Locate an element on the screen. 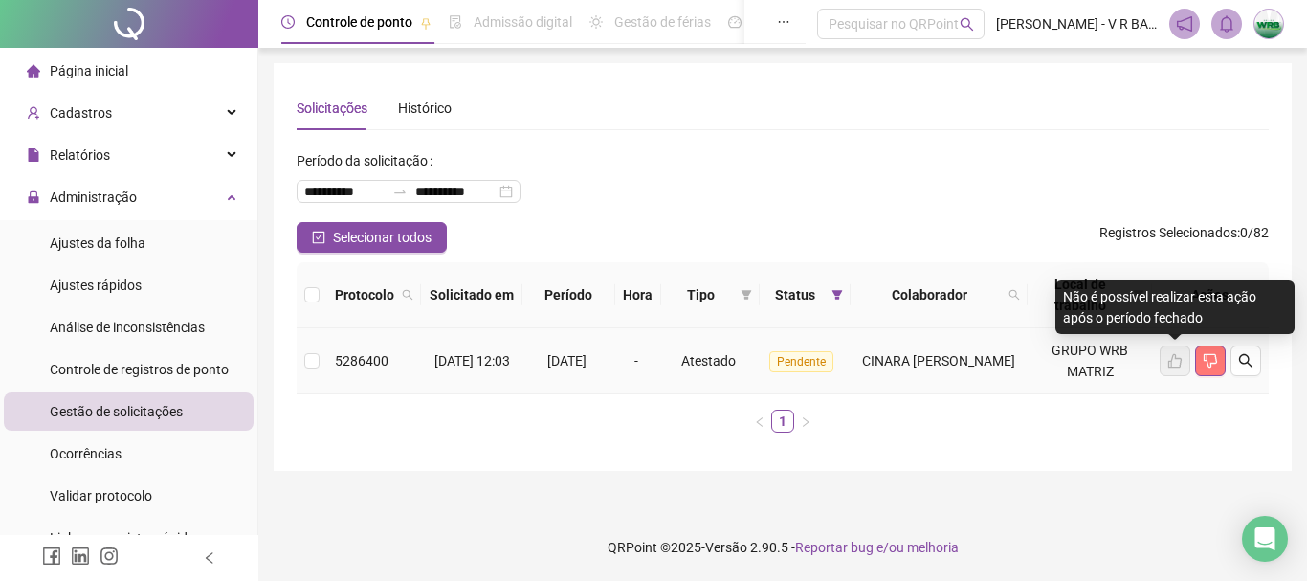 This screenshot has height=581, width=1307. label: Período da solicitação is located at coordinates (368, 161).